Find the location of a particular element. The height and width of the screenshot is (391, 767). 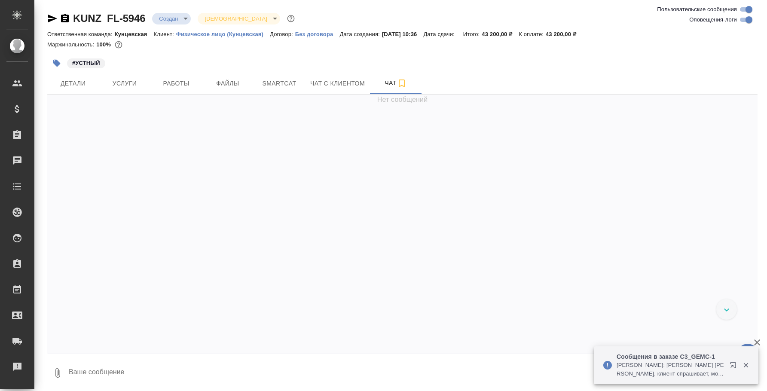

button: Добавить тэг is located at coordinates (57, 63).